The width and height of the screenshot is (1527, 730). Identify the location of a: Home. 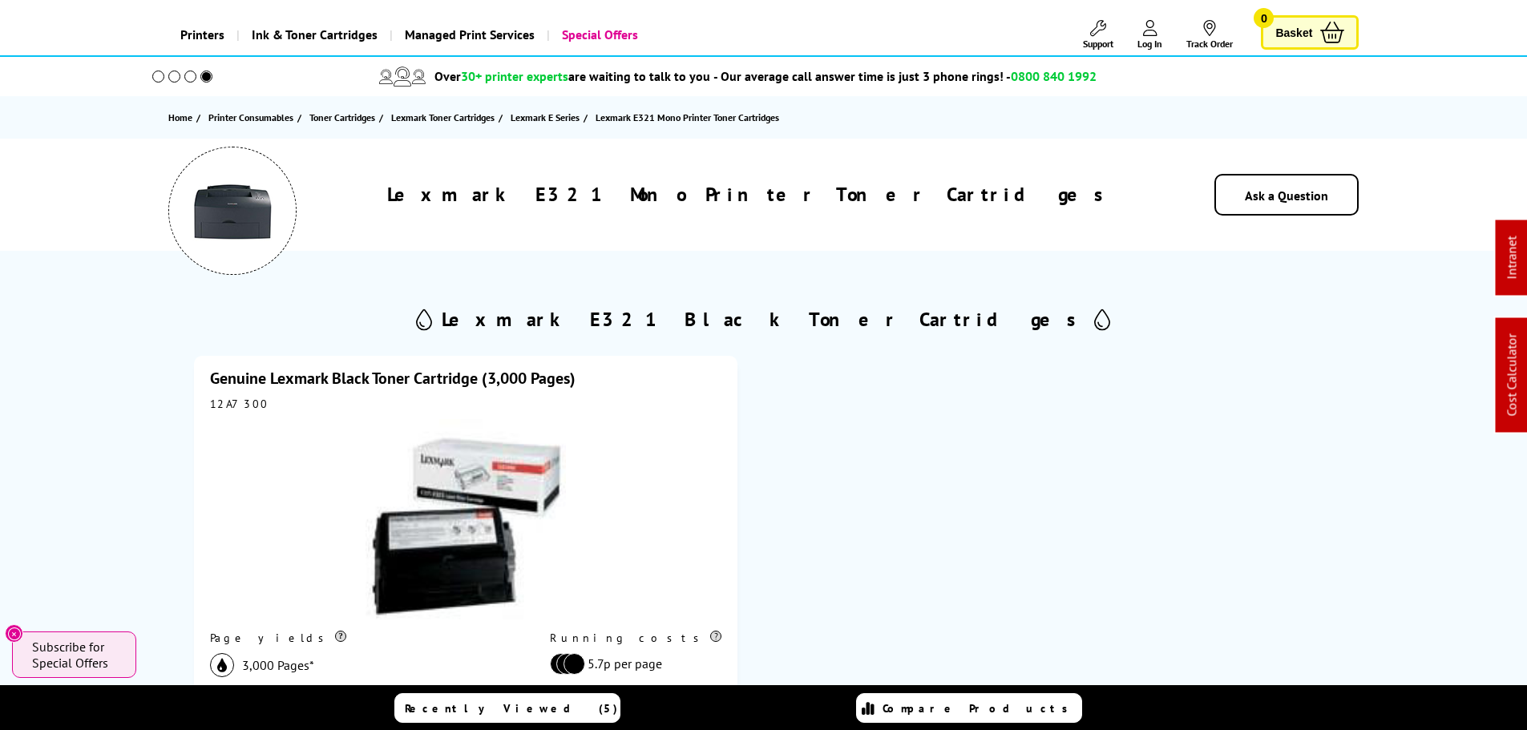
(182, 117).